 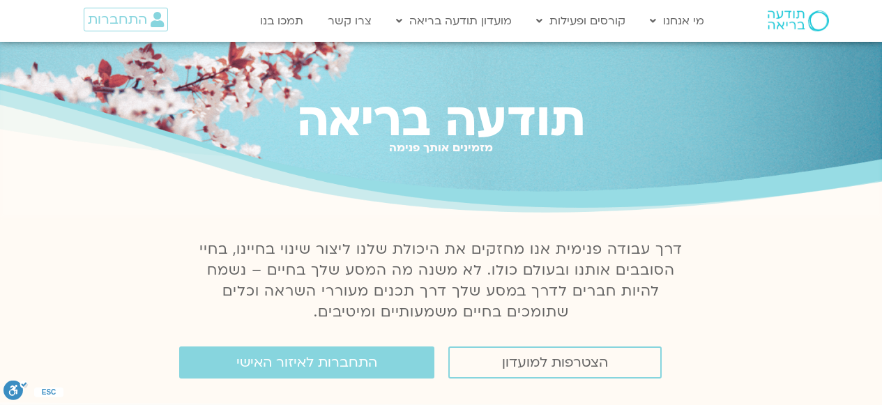 I want to click on a: מועדון תודעה בריאה, so click(x=454, y=21).